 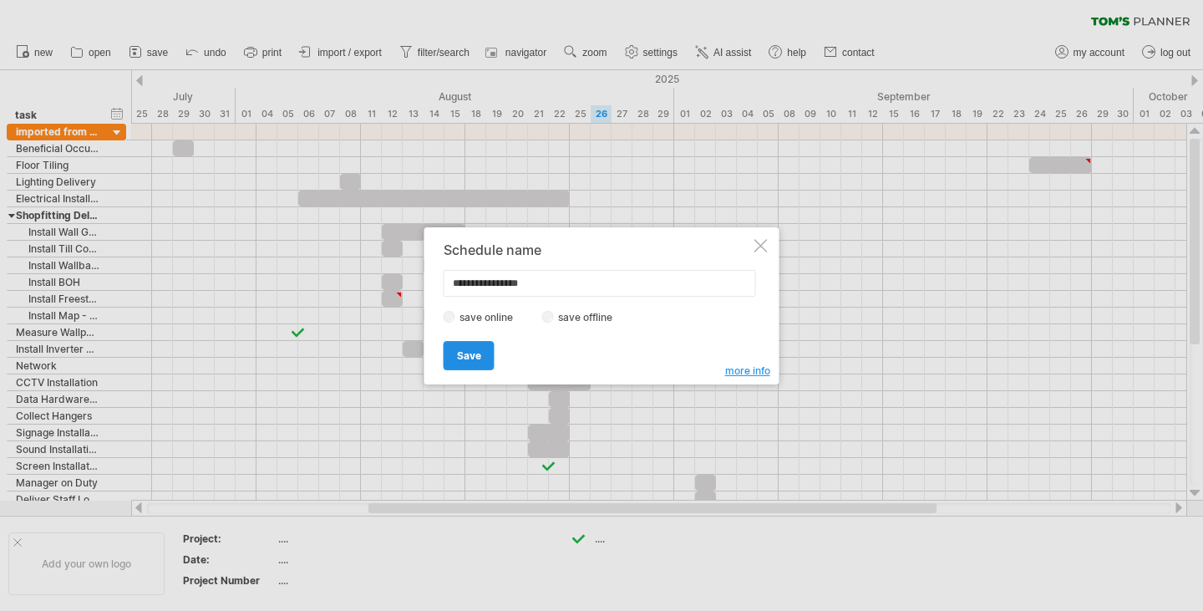 I want to click on span: Save, so click(x=469, y=355).